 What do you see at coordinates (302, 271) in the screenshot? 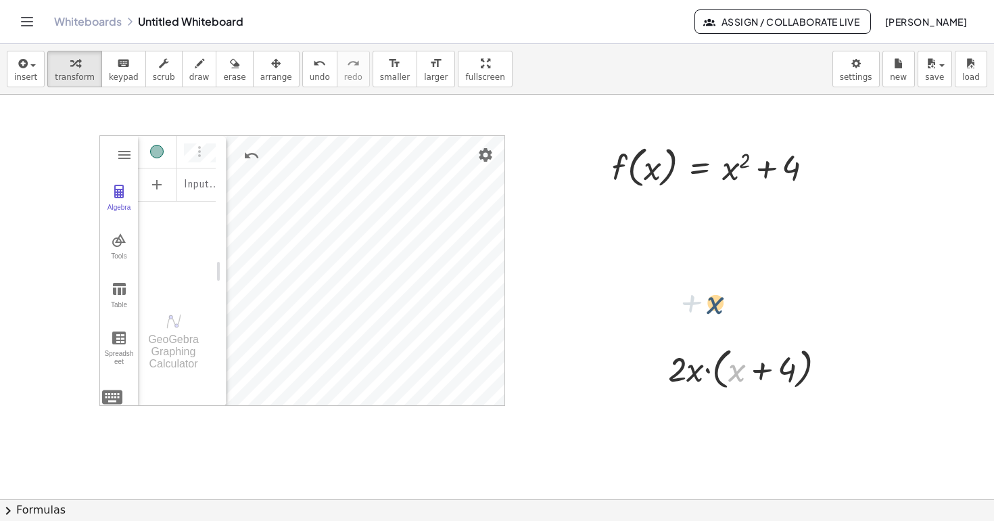
I see `div: Graphing Calculator` at bounding box center [302, 271].